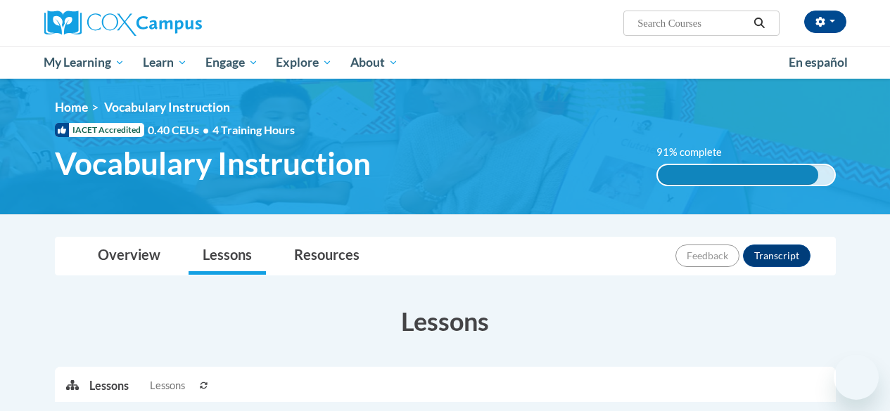  Describe the element at coordinates (692, 23) in the screenshot. I see `input: Search Courses` at that location.